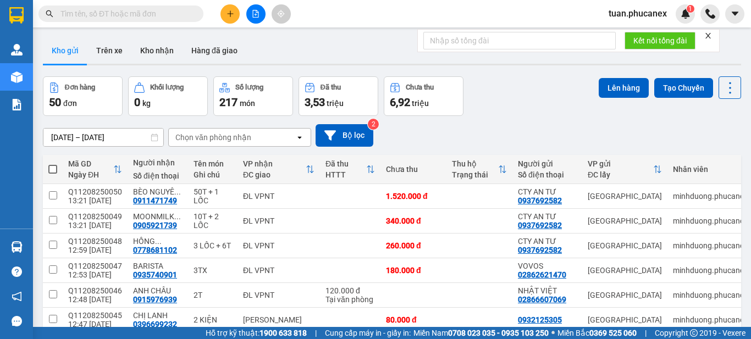  Describe the element at coordinates (155, 275) in the screenshot. I see `div: 0935740901` at that location.